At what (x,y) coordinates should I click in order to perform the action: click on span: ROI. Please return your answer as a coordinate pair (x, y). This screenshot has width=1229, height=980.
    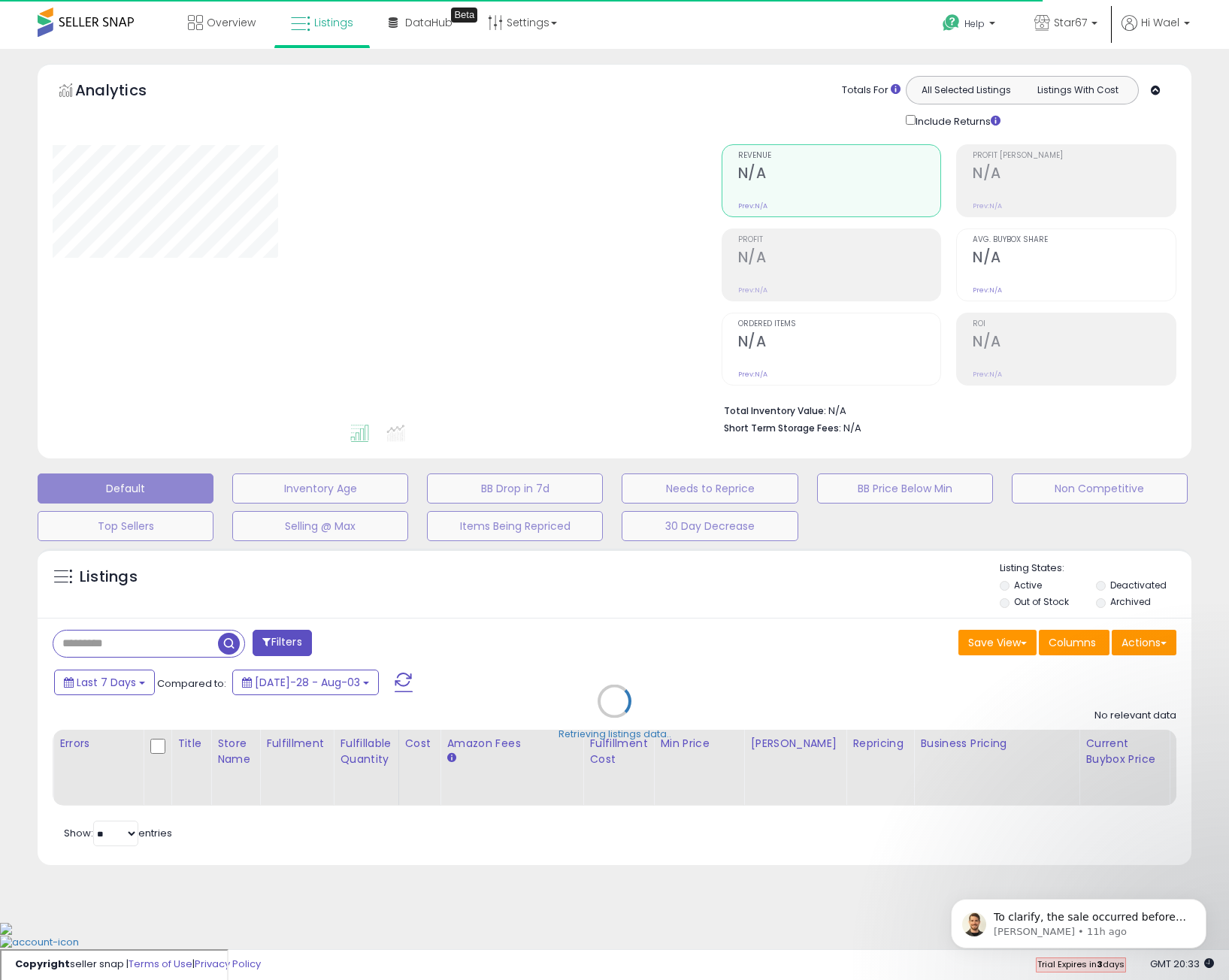
    Looking at the image, I should click on (1074, 324).